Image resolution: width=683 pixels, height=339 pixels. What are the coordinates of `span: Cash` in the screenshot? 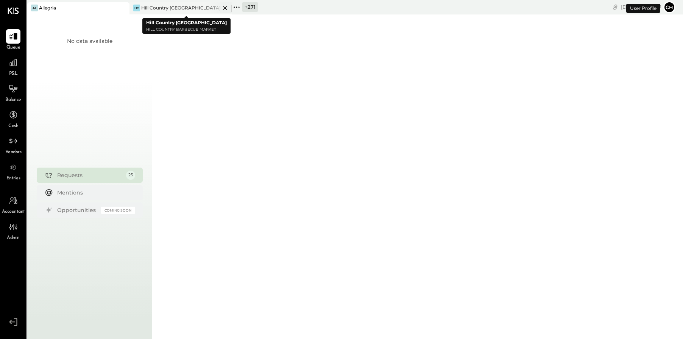 It's located at (13, 126).